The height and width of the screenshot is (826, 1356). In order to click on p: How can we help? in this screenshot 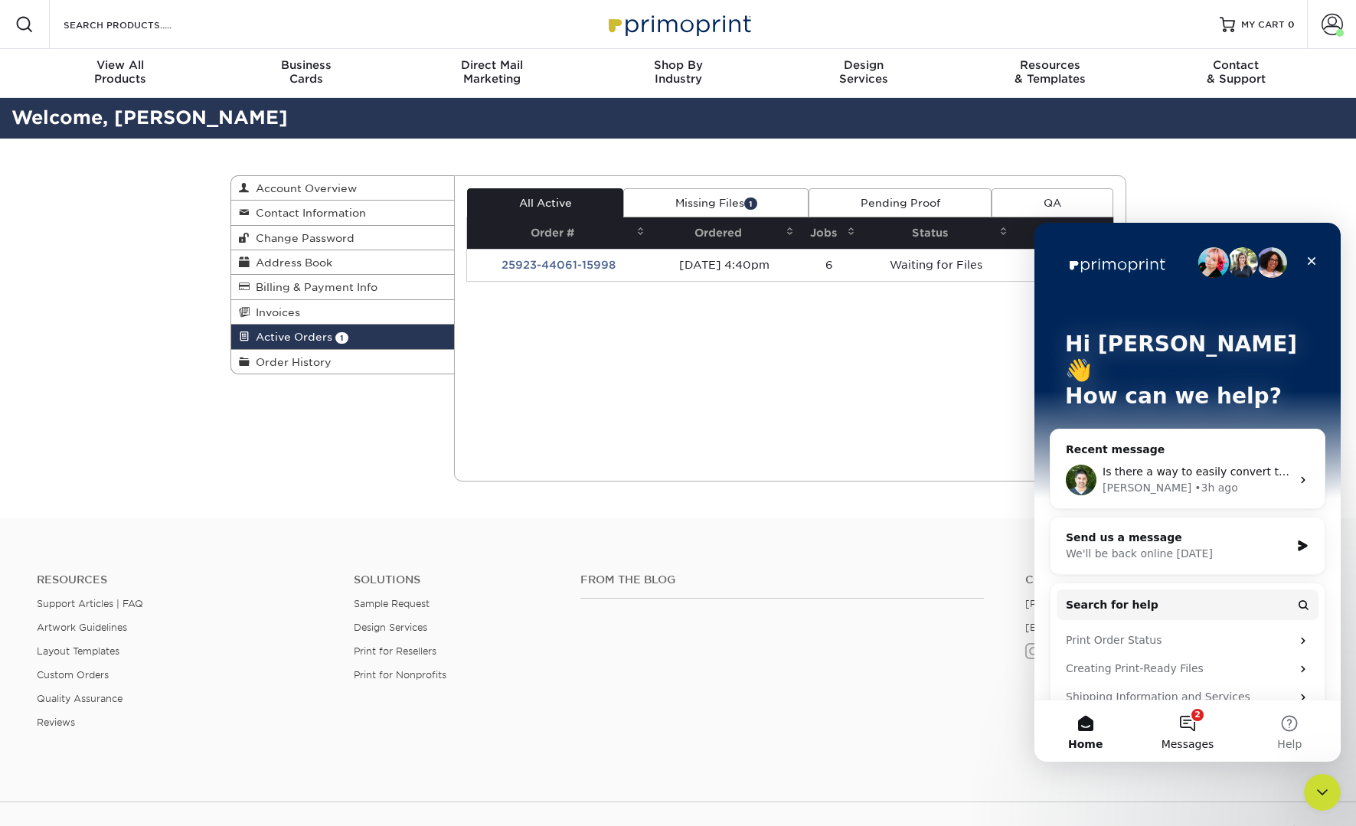, I will do `click(153, 174)`.